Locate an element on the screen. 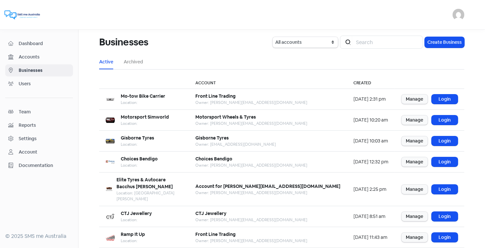 This screenshot has height=248, width=485. a: Archived is located at coordinates (133, 62).